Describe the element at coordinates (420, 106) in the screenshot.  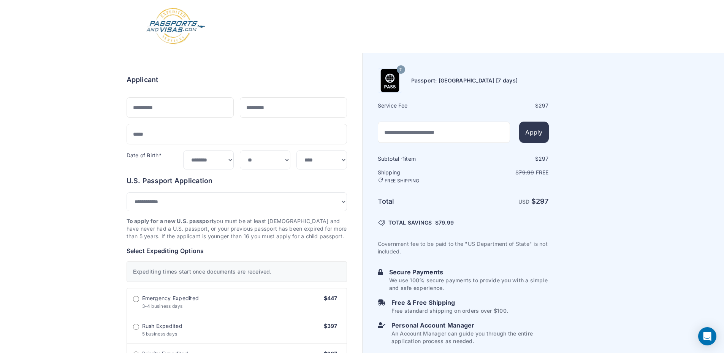
I see `h6: Service Fee` at that location.